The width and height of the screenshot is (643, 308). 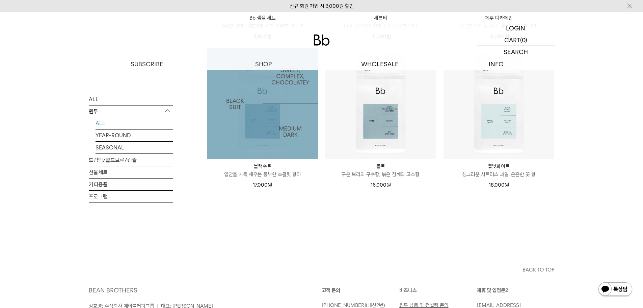 What do you see at coordinates (134, 147) in the screenshot?
I see `a: SEASONAL` at bounding box center [134, 147].